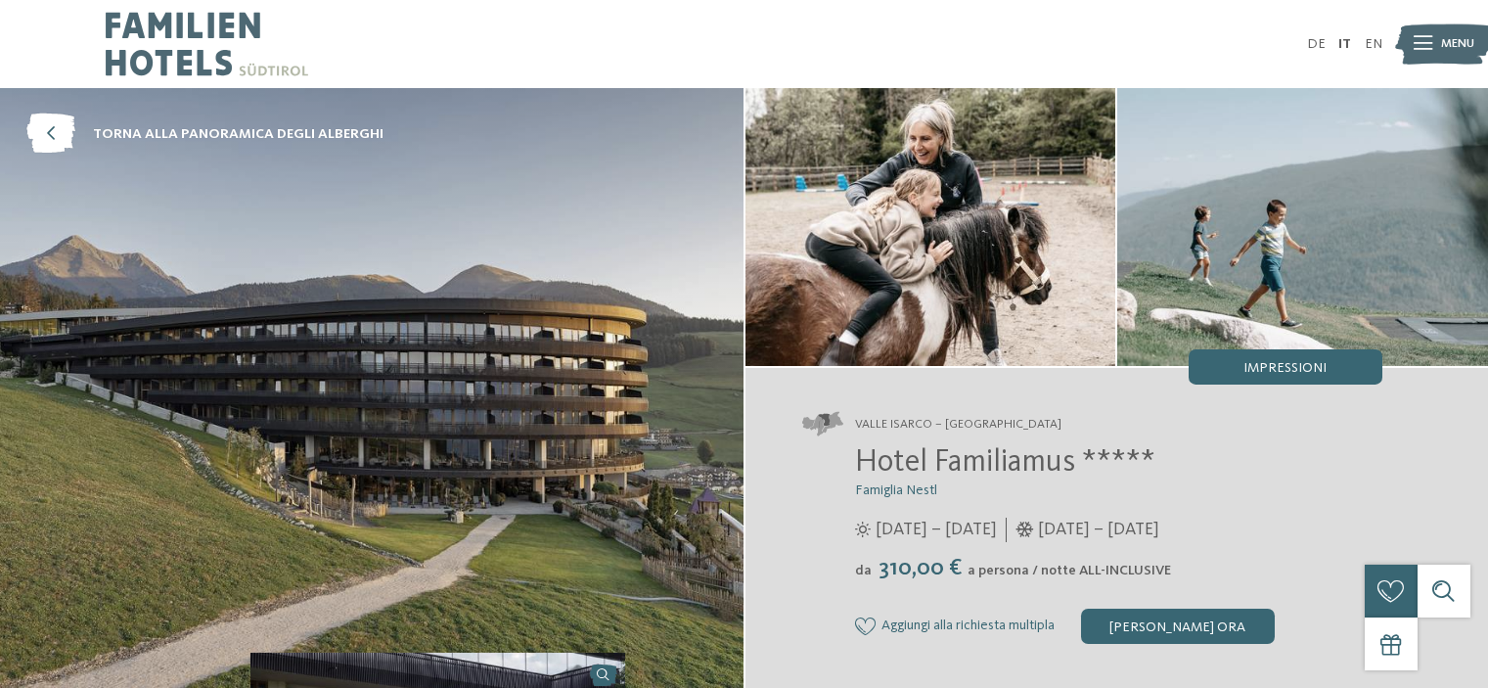 Image resolution: width=1488 pixels, height=688 pixels. Describe the element at coordinates (1284, 368) in the screenshot. I see `span: Impressioni` at that location.